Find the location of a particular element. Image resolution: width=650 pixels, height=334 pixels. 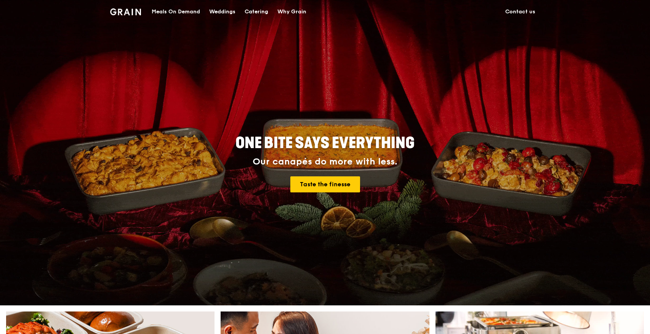

div: Catering is located at coordinates (257, 12).